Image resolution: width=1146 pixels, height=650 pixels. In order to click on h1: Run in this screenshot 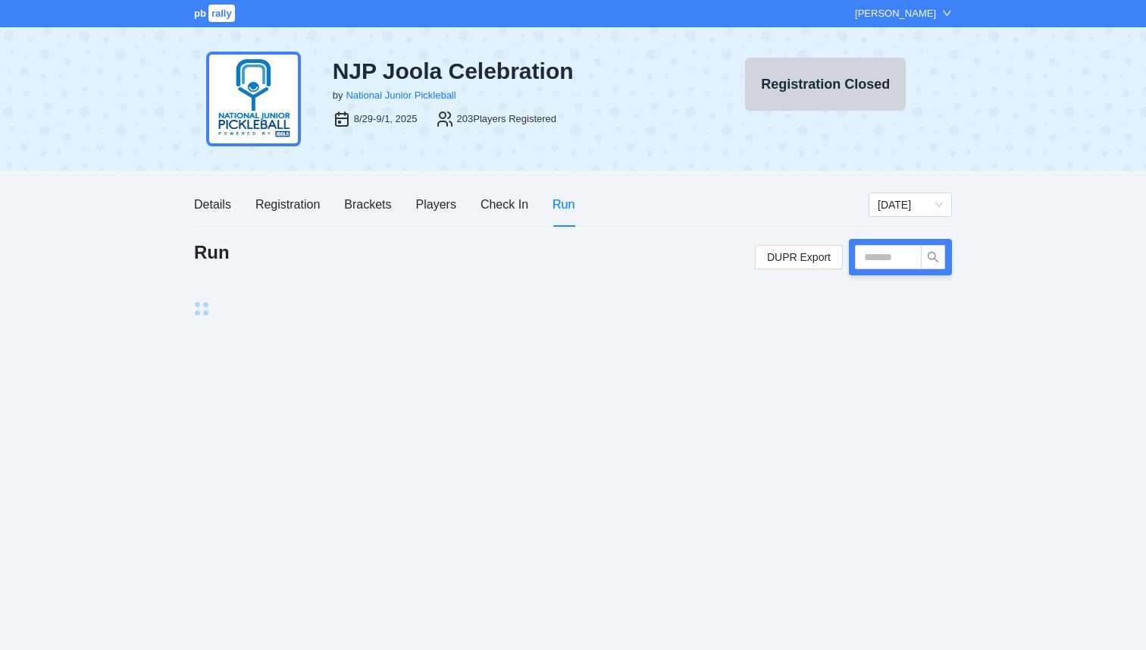, I will do `click(211, 252)`.